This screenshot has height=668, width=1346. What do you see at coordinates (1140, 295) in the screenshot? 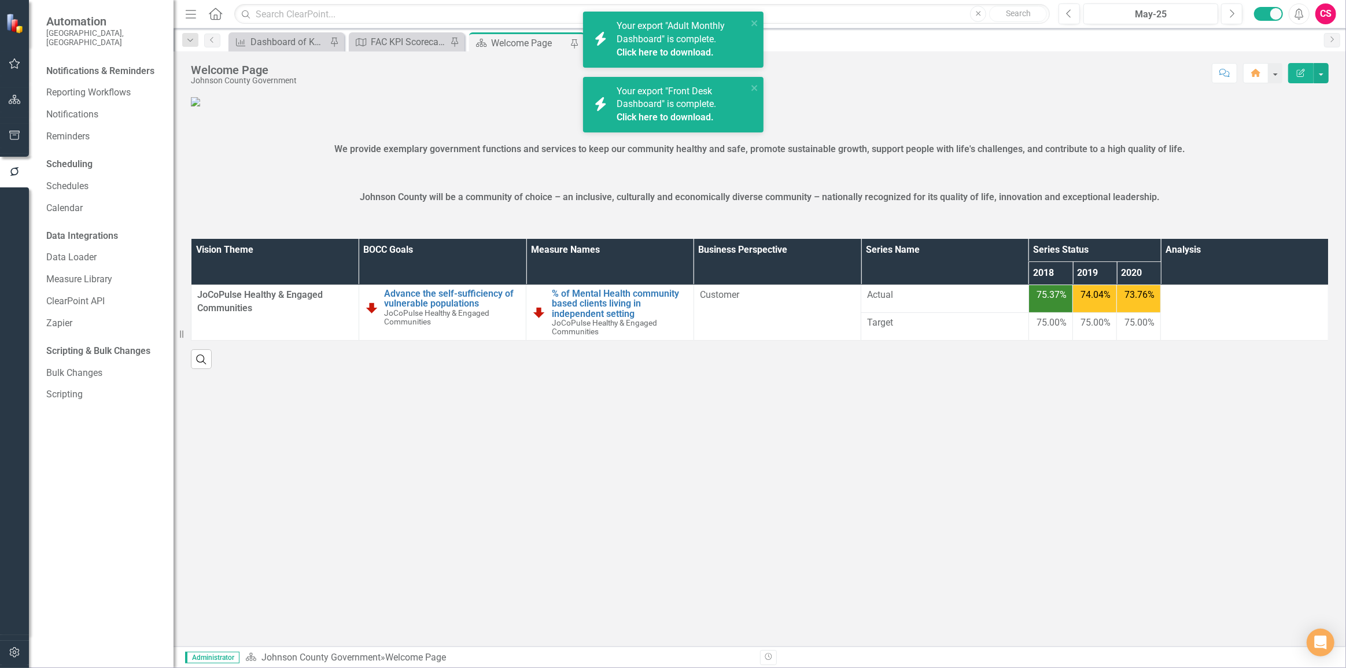
I see `span: 73.76%` at bounding box center [1140, 295].